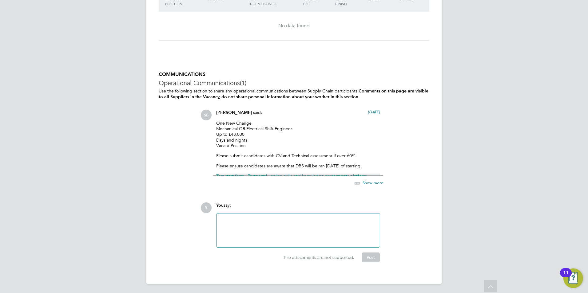 This screenshot has height=293, width=588. What do you see at coordinates (294, 26) in the screenshot?
I see `div: No data found` at bounding box center [294, 26].